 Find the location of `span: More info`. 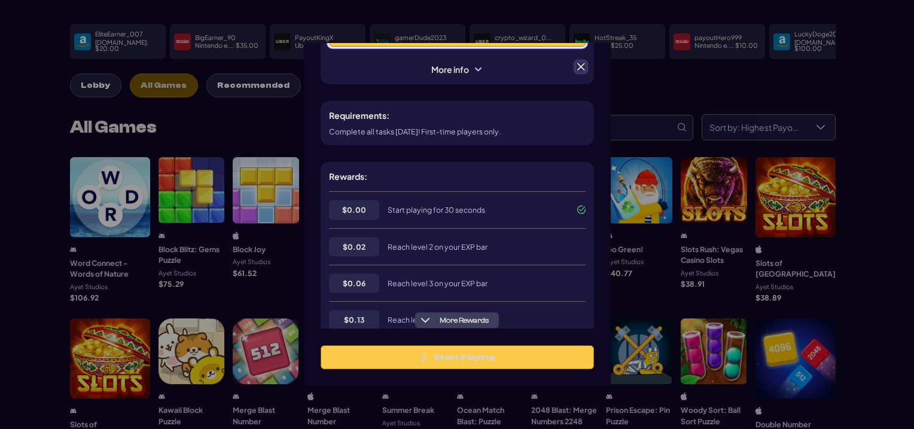

span: More info is located at coordinates (457, 69).